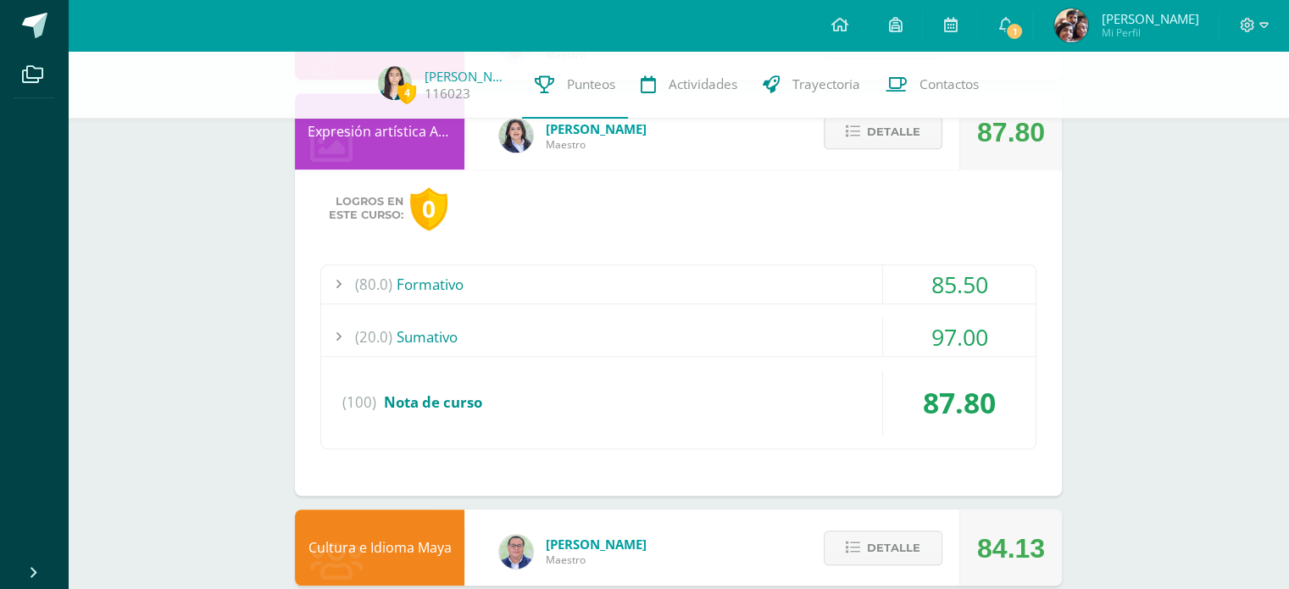  I want to click on div: Sumativo, so click(678, 336).